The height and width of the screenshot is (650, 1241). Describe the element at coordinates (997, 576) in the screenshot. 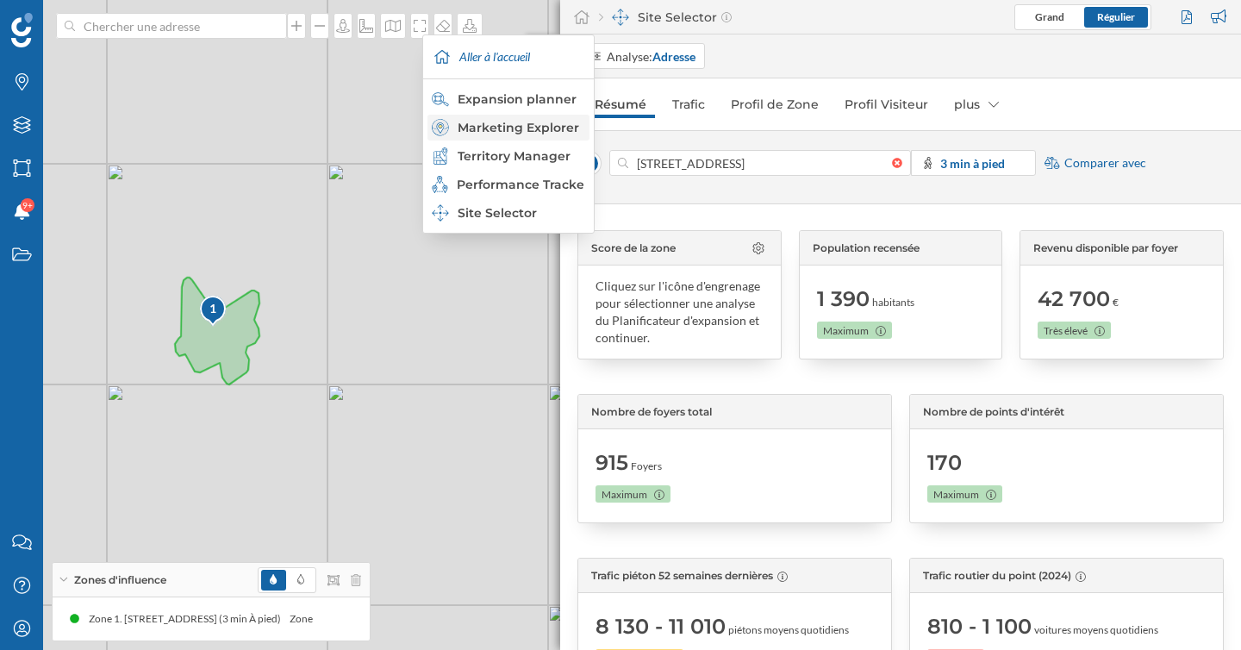

I see `span: Trafic routier du point (2024)` at that location.